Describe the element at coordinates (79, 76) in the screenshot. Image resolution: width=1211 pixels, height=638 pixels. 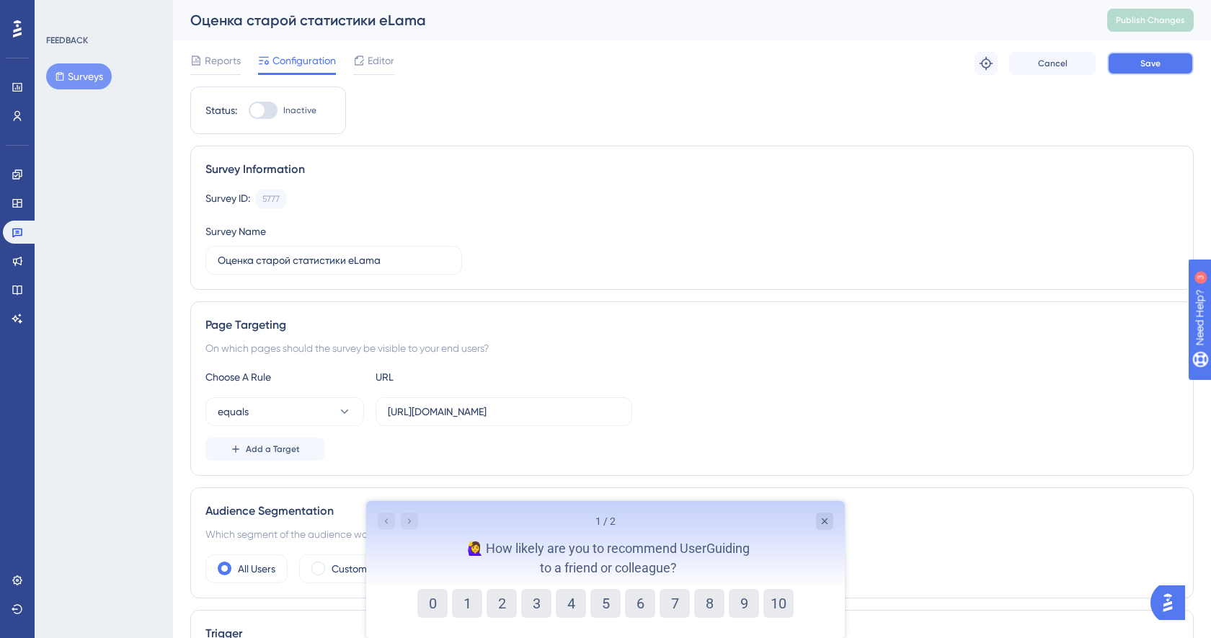
I see `button: Surveys` at that location.